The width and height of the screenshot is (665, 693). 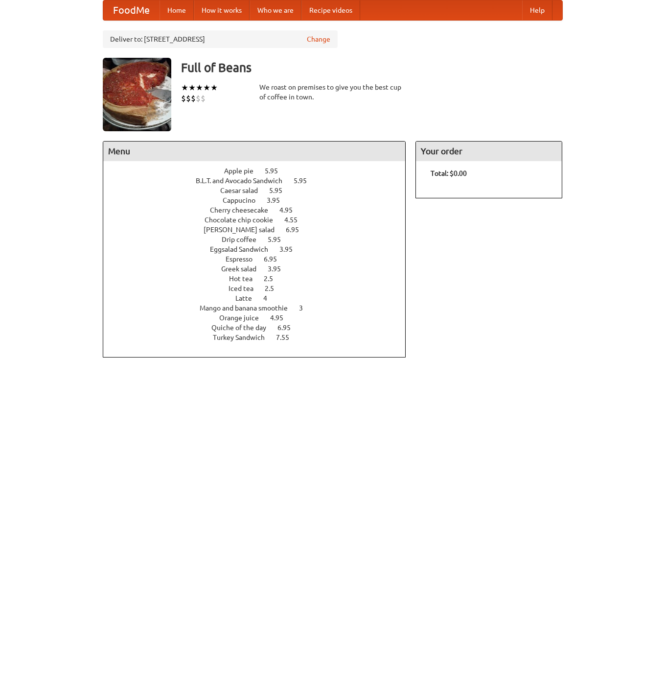 What do you see at coordinates (244, 239) in the screenshot?
I see `span: Drip coffee` at bounding box center [244, 239].